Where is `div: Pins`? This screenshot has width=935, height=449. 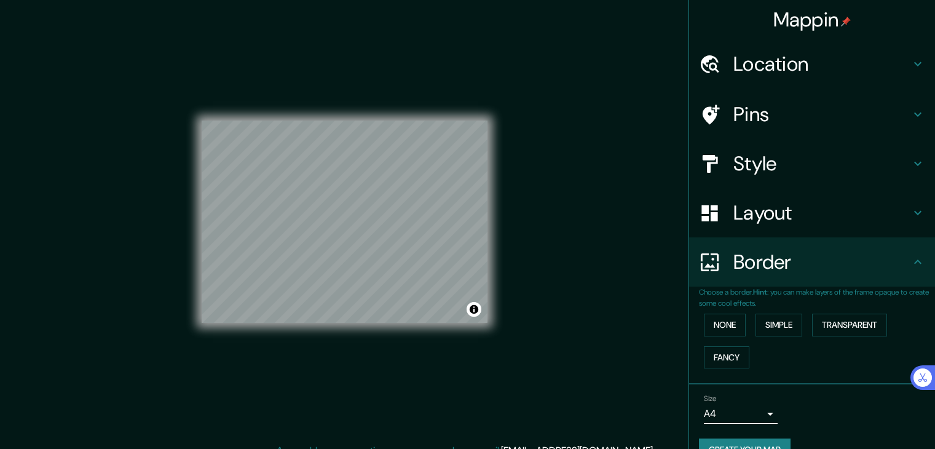 div: Pins is located at coordinates (812, 114).